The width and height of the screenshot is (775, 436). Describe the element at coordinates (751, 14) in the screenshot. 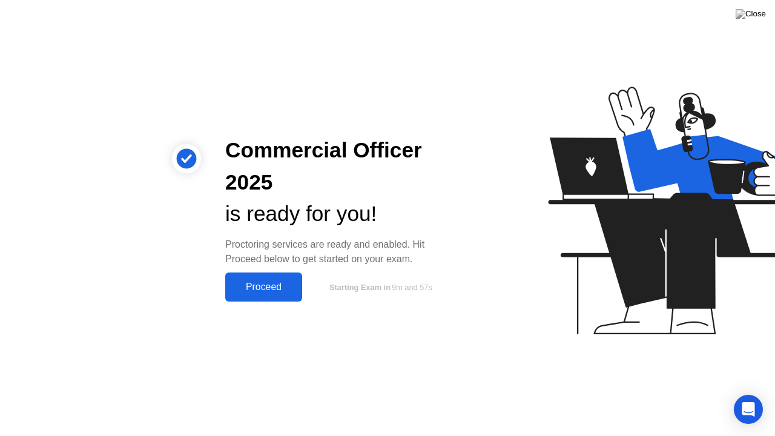

I see `img: Close` at that location.